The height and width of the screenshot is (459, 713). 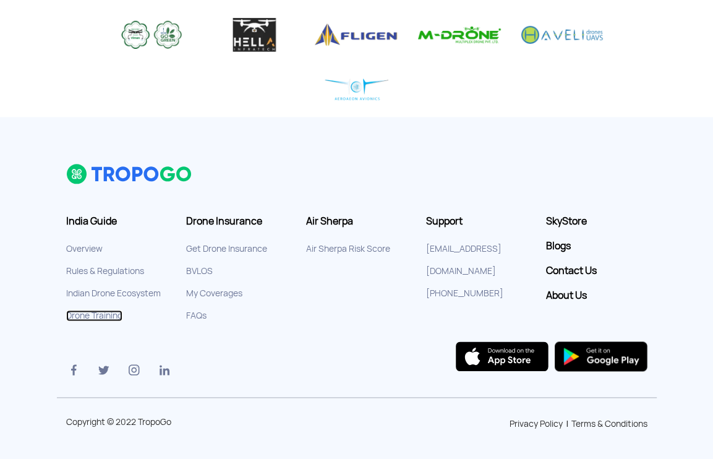 What do you see at coordinates (459, 35) in the screenshot?
I see `img: img_recruiter34.png` at bounding box center [459, 35].